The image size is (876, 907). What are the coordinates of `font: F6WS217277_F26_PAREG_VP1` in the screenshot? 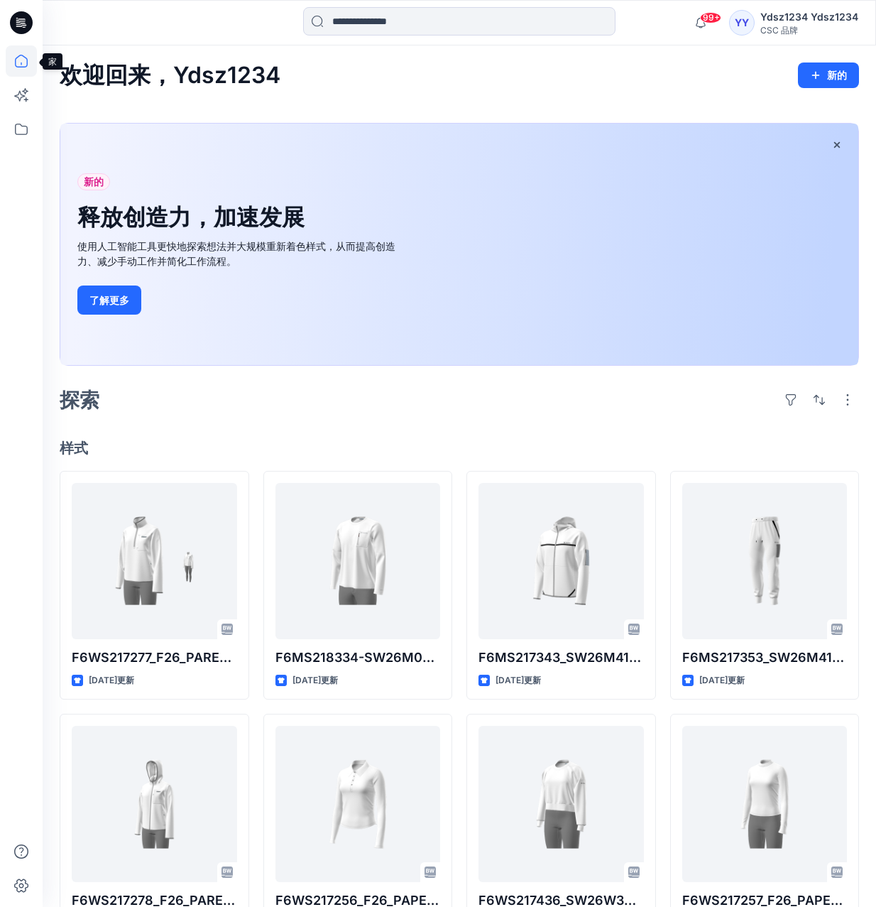 It's located at (164, 657).